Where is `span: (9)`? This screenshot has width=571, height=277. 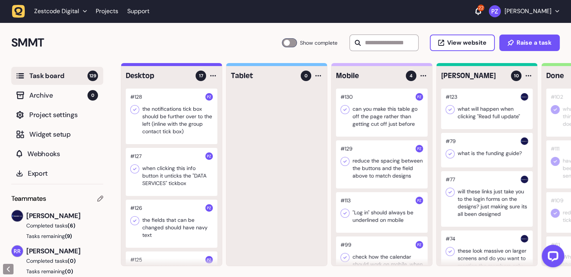
span: (9) is located at coordinates (68, 236).